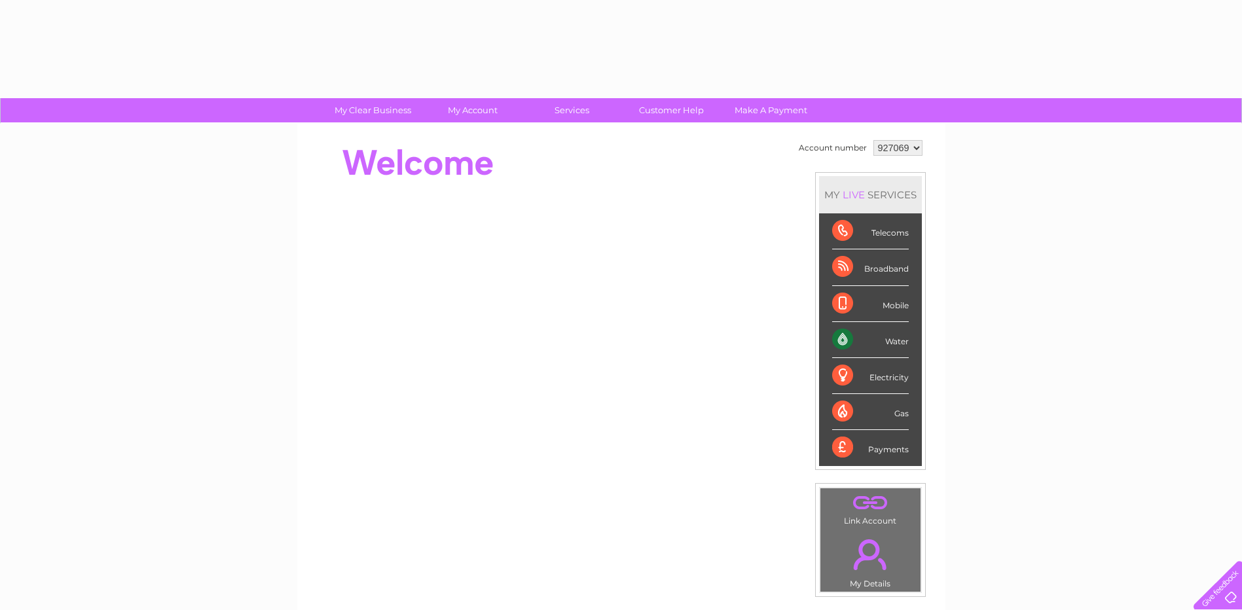 Image resolution: width=1242 pixels, height=610 pixels. What do you see at coordinates (870, 340) in the screenshot?
I see `div: Water` at bounding box center [870, 340].